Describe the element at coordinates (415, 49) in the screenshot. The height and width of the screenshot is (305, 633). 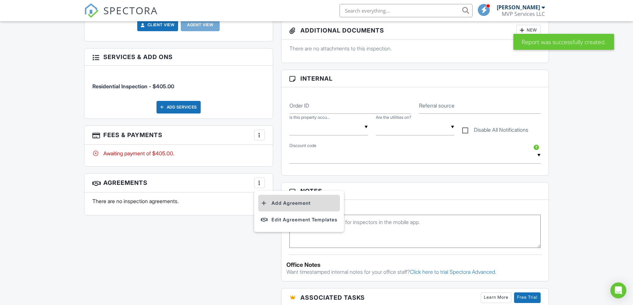
I see `p: There are no attachments to this inspection.` at that location.